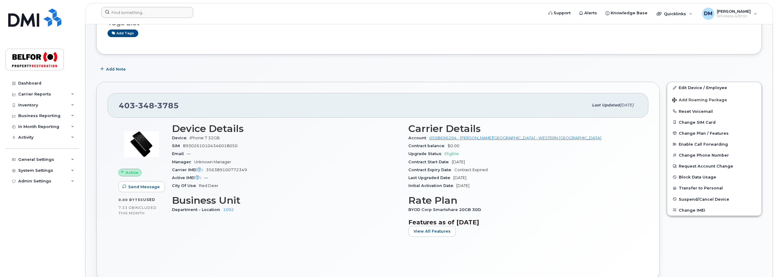 The width and height of the screenshot is (776, 277). Describe the element at coordinates (605, 105) in the screenshot. I see `span: Last updated` at that location.